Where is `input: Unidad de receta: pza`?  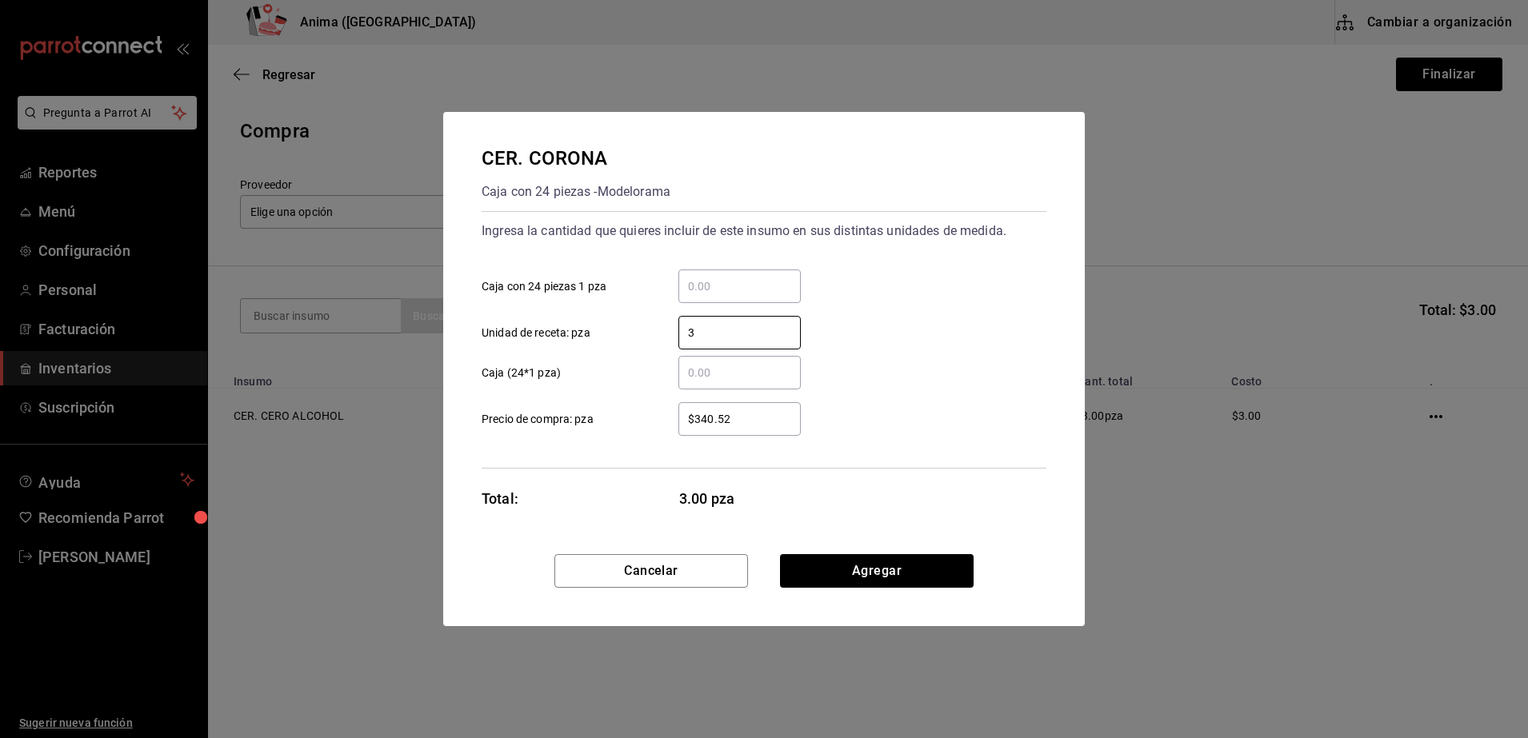
input: Unidad de receta: pza is located at coordinates (739, 333).